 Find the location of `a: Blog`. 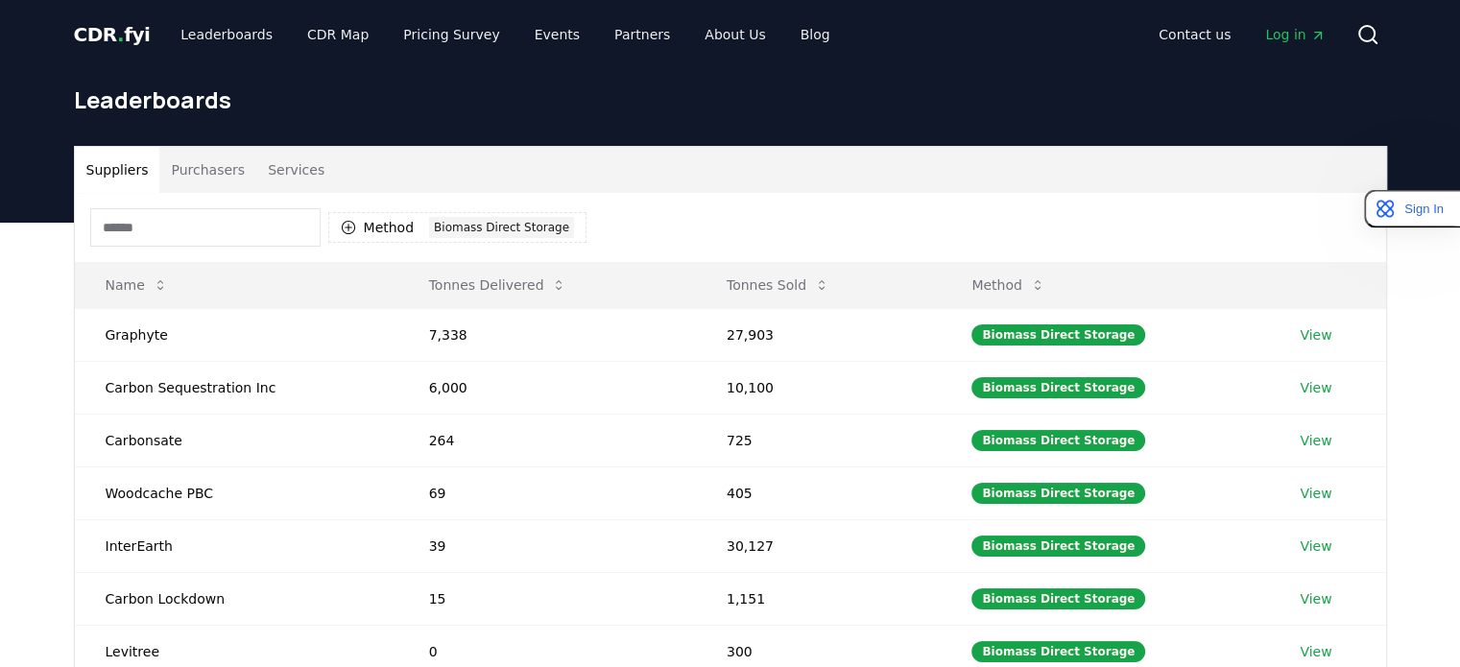

a: Blog is located at coordinates (815, 35).